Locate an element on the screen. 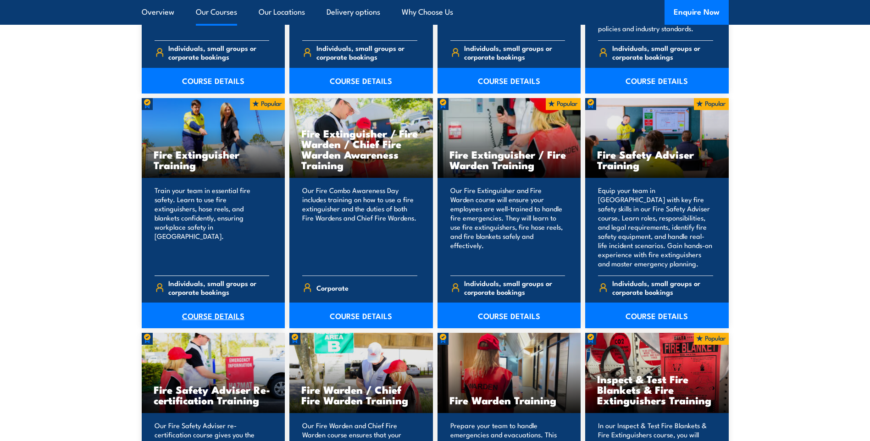 The height and width of the screenshot is (441, 870). h3: Fire Extinguisher / Fire Warden Training is located at coordinates (509, 160).